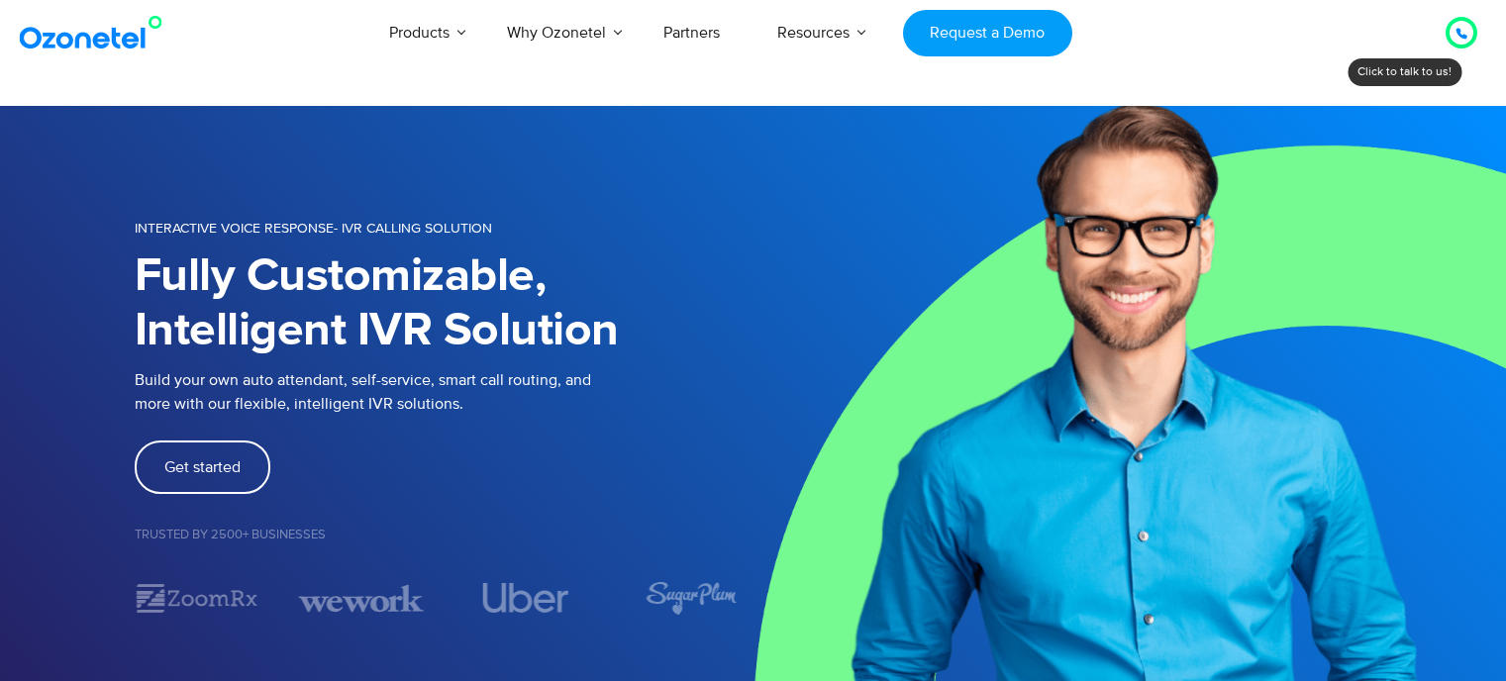  Describe the element at coordinates (444, 392) in the screenshot. I see `p: Build your own auto attendant, self-service, smart call routing, and more with our flexible, inte...` at that location.